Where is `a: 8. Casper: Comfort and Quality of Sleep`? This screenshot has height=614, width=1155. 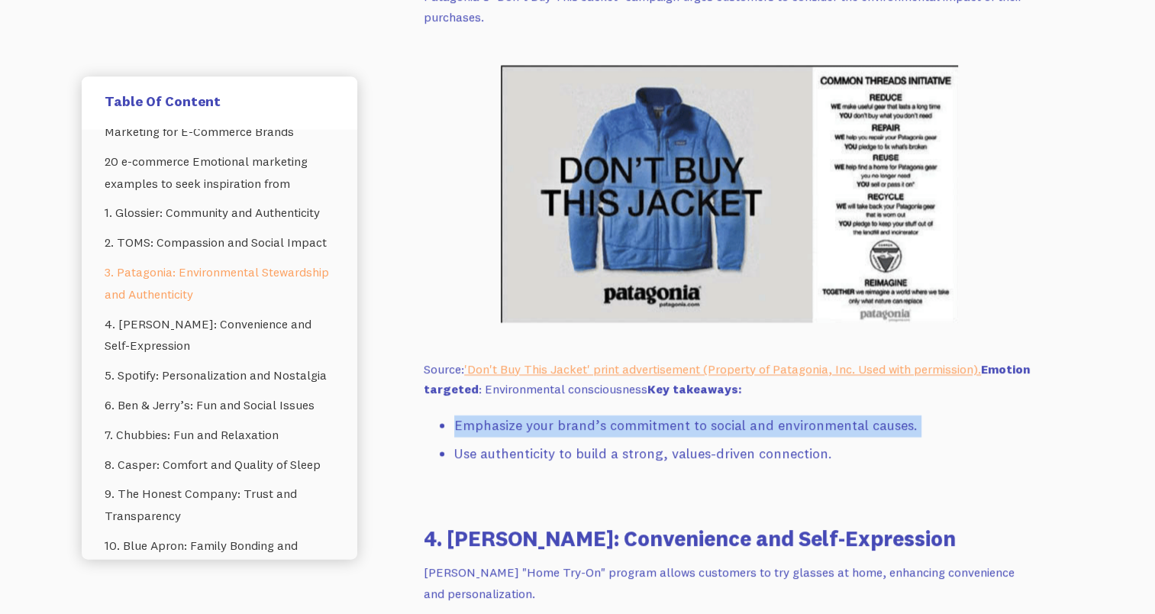 a: 8. Casper: Comfort and Quality of Sleep is located at coordinates (219, 464).